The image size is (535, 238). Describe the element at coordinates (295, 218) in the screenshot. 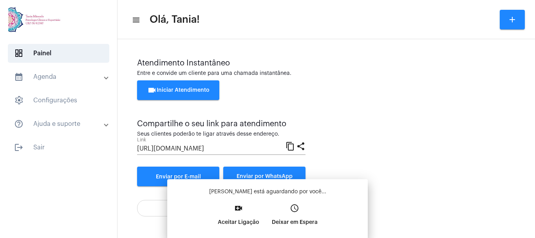

I see `button: Deixar em Espera` at that location.